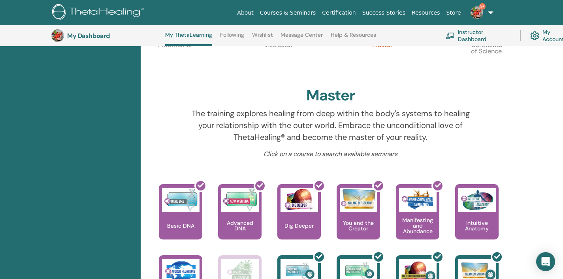 This screenshot has width=563, height=279. I want to click on img: You and the Creator, so click(358, 199).